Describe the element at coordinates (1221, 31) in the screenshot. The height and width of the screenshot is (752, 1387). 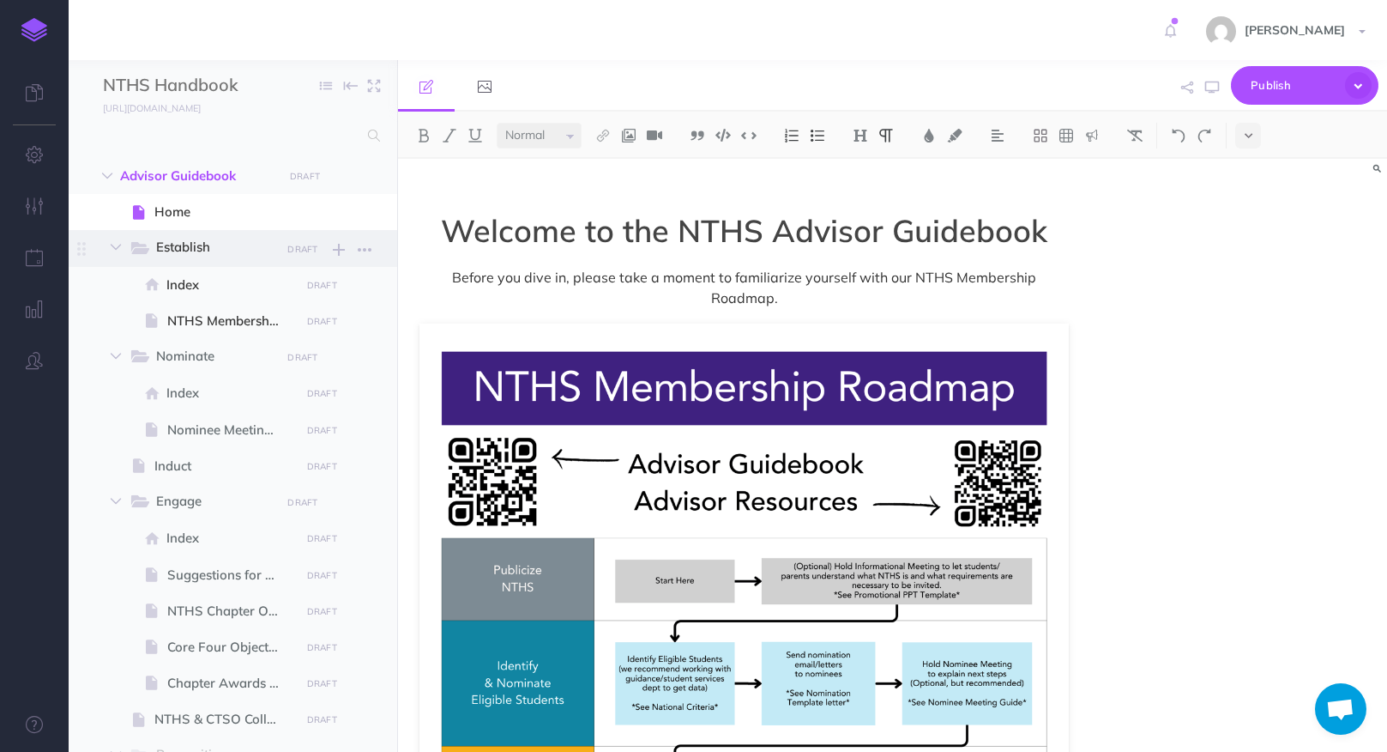
I see `img: e15ca27c081d2886606c458bc858b488.jpg` at that location.